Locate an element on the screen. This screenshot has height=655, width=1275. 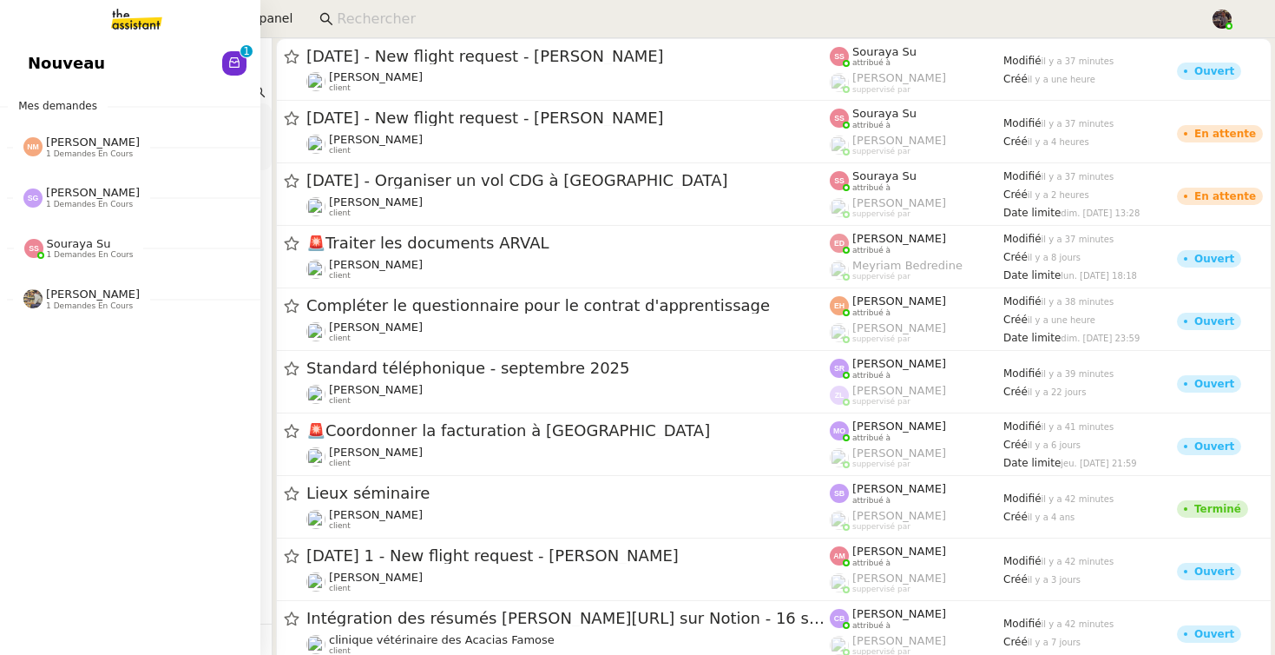
span: il y a une heure is located at coordinates (1062, 79).